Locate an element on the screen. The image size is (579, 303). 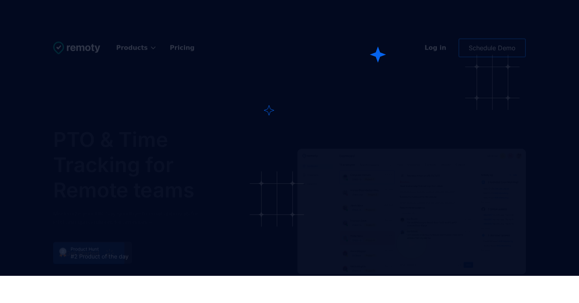
a: Pricing is located at coordinates (182, 48).